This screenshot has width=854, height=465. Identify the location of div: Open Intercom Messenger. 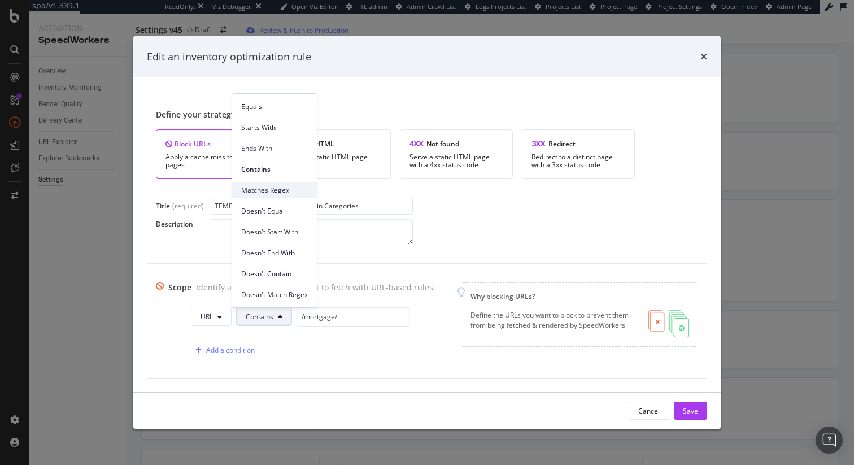
(829, 440).